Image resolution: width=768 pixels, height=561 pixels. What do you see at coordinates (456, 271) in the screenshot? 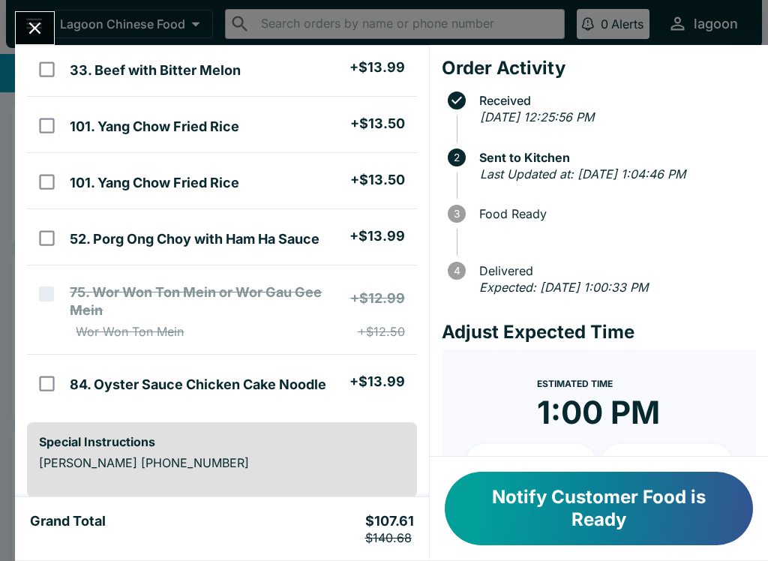
I see `text: 4` at bounding box center [456, 271].